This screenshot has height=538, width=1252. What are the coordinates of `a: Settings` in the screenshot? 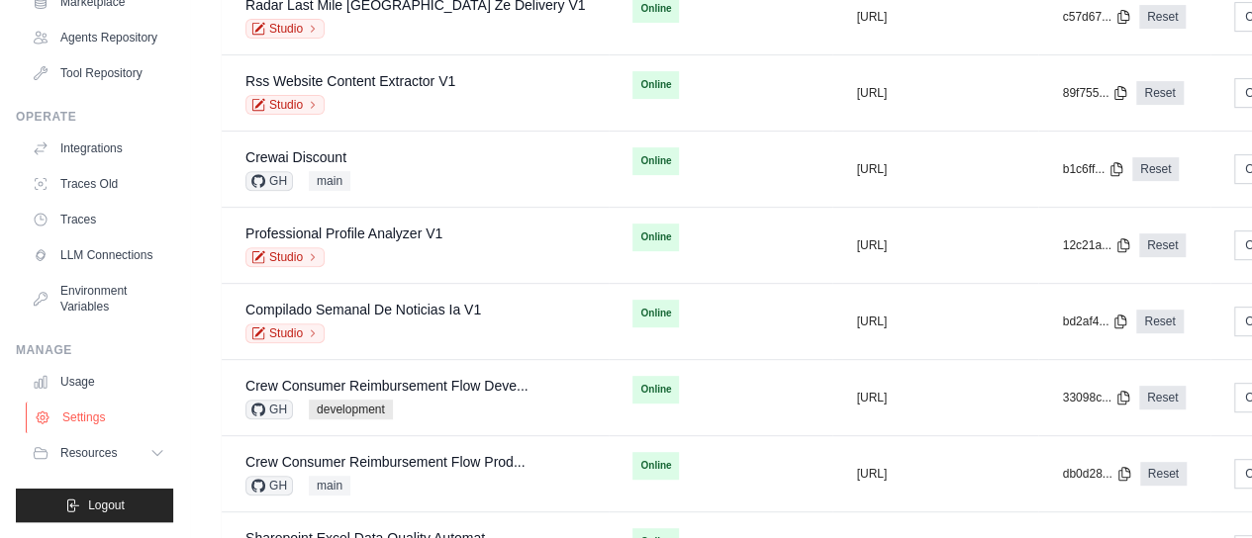 It's located at (100, 418).